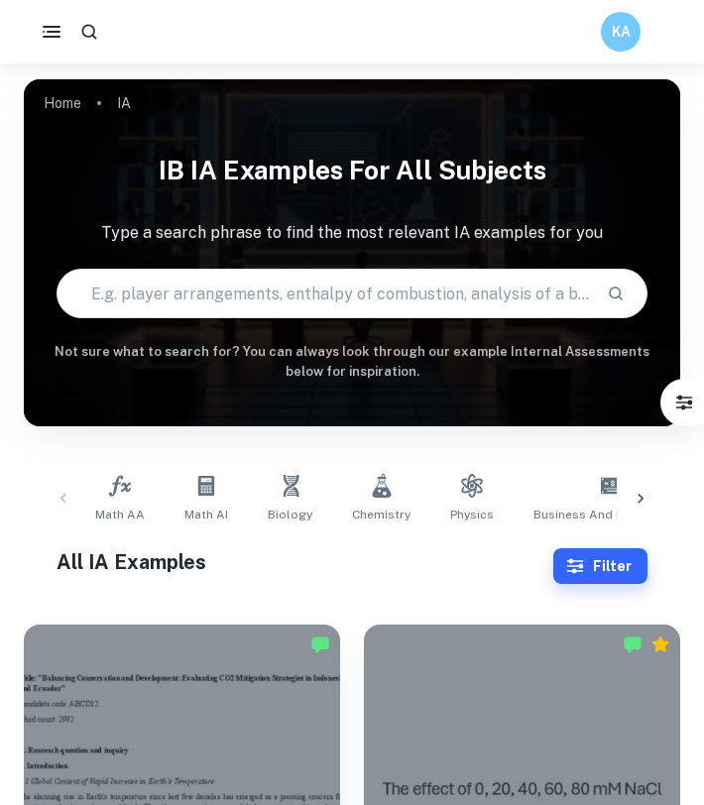 The width and height of the screenshot is (704, 805). What do you see at coordinates (352, 362) in the screenshot?
I see `h6: Not sure what to search for? You can always look through our example Internal Assessments below f...` at bounding box center [352, 362].